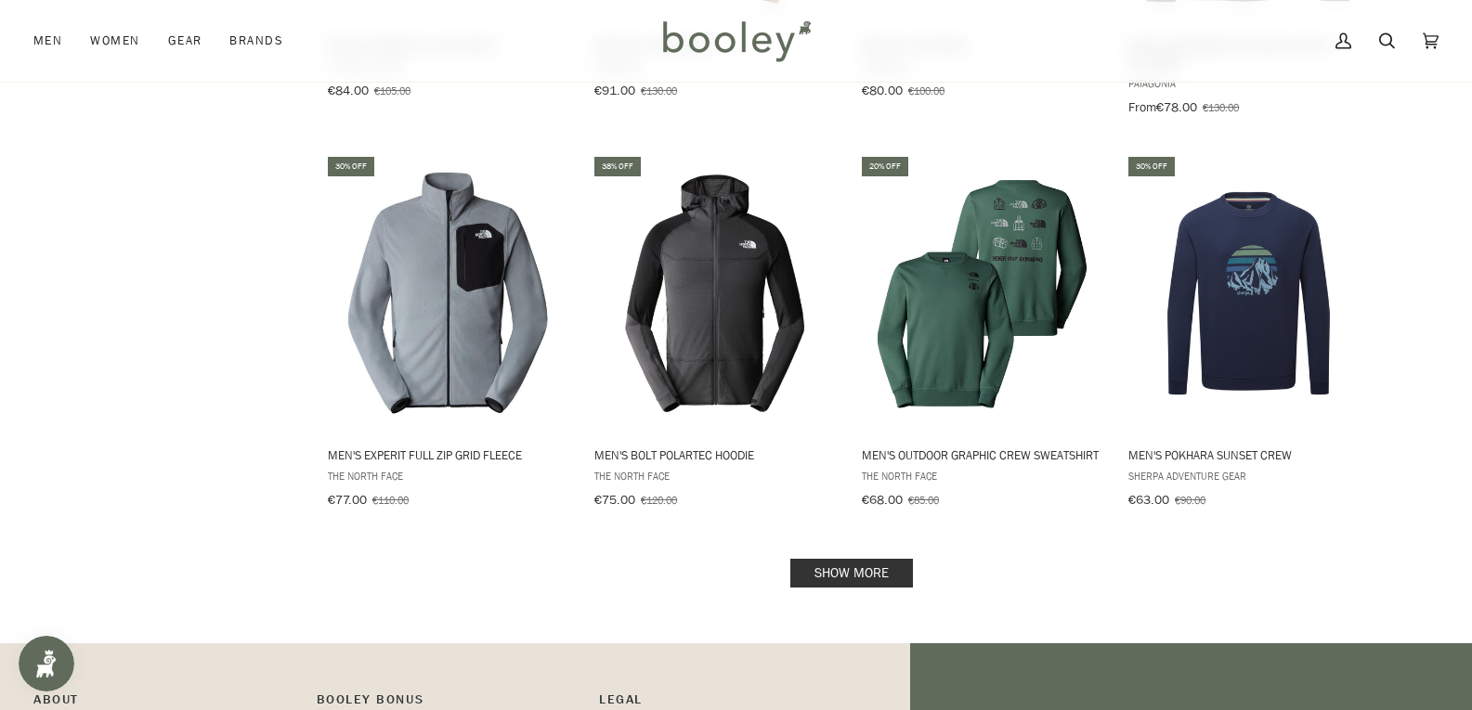 The image size is (1472, 710). I want to click on span: Men's Outdoor Graphic Crew Sweatshirt, so click(982, 455).